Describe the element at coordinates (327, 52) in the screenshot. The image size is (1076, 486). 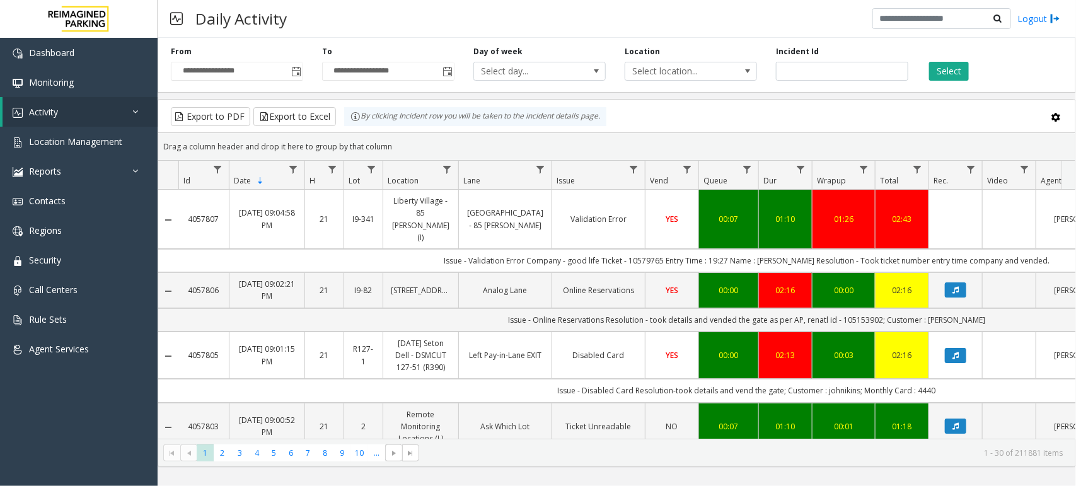
I see `label: To` at that location.